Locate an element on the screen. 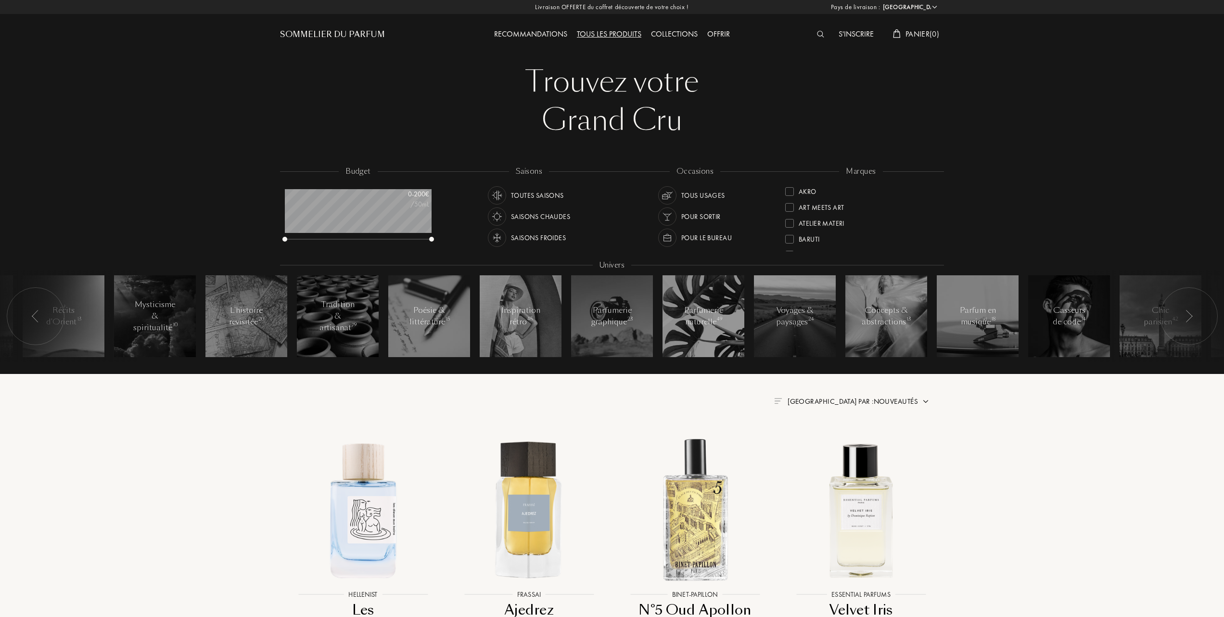 This screenshot has height=617, width=1224. div: Tradition & artisanat is located at coordinates (338, 316).